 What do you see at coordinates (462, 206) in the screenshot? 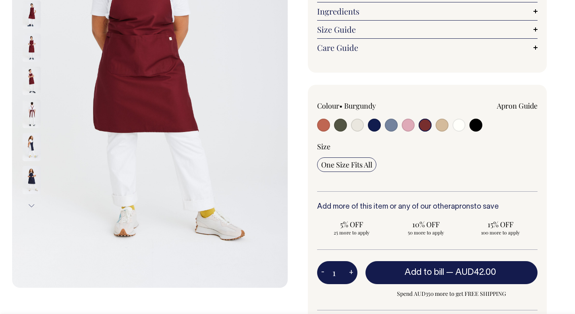
I see `a: aprons` at bounding box center [462, 206].